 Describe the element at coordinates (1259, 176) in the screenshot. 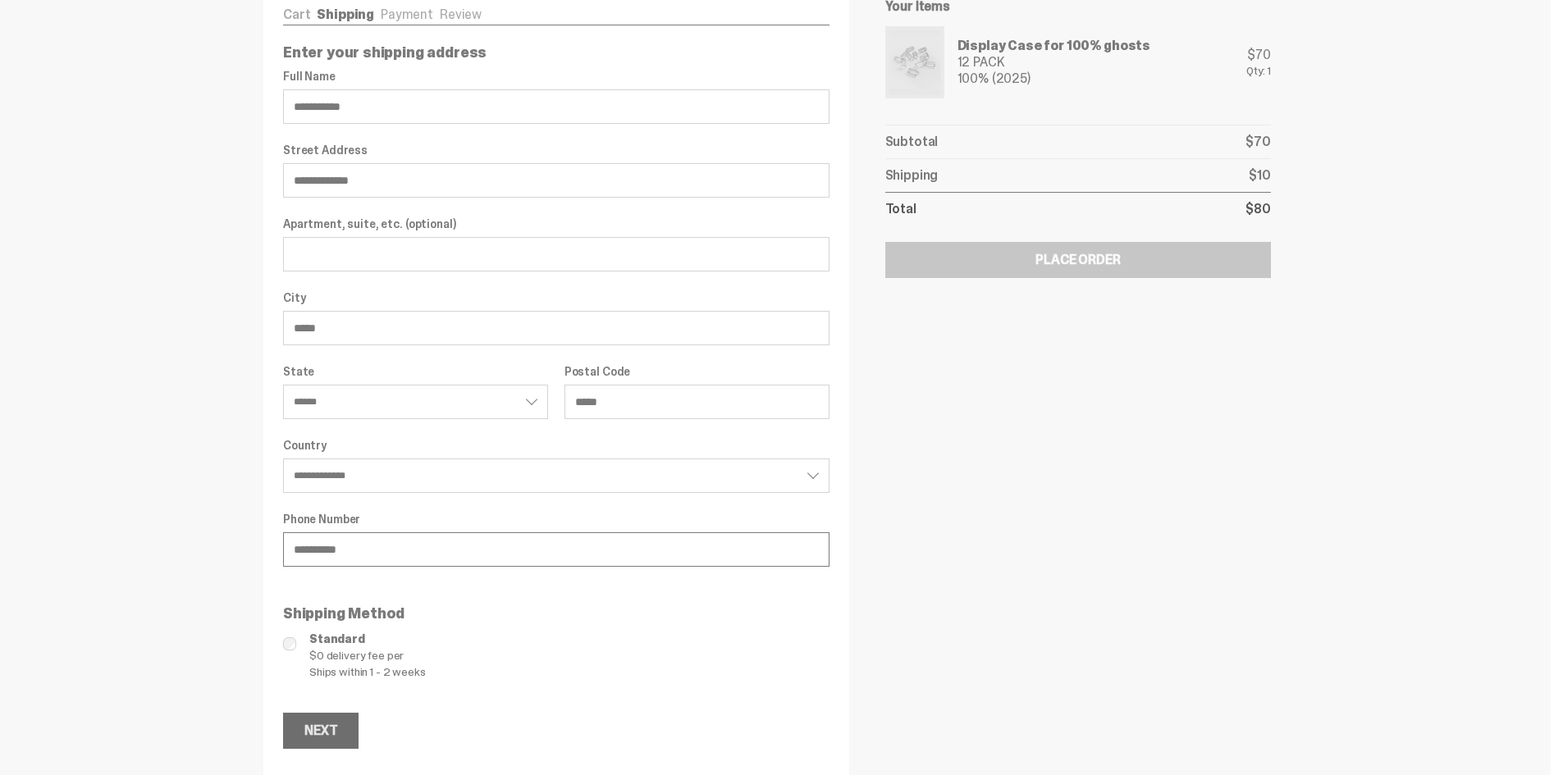

I see `p: $10` at that location.